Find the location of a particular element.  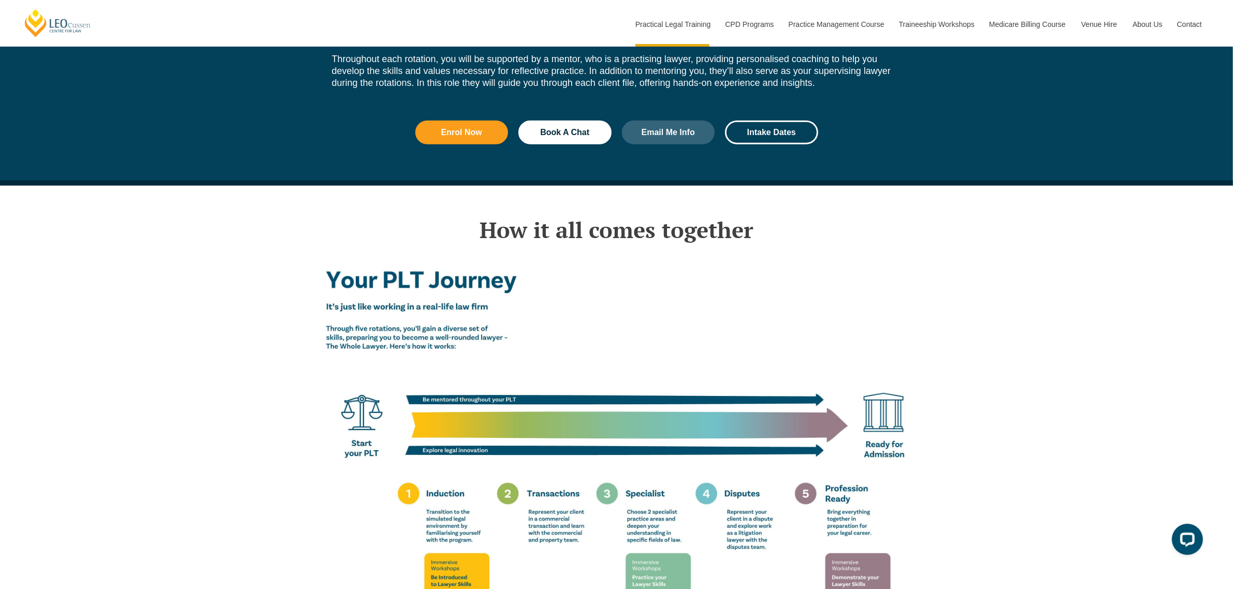

a: Book A Chat is located at coordinates (565, 133).